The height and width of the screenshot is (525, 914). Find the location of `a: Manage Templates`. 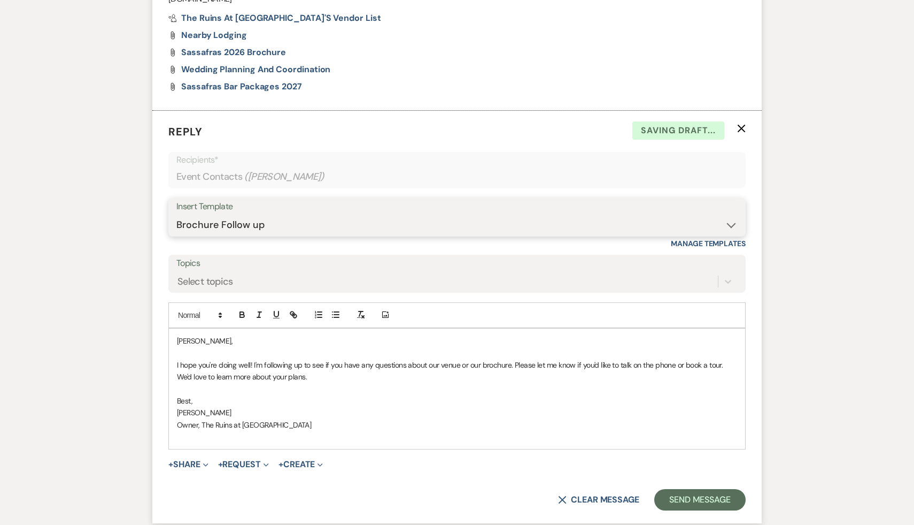

a: Manage Templates is located at coordinates (708, 243).